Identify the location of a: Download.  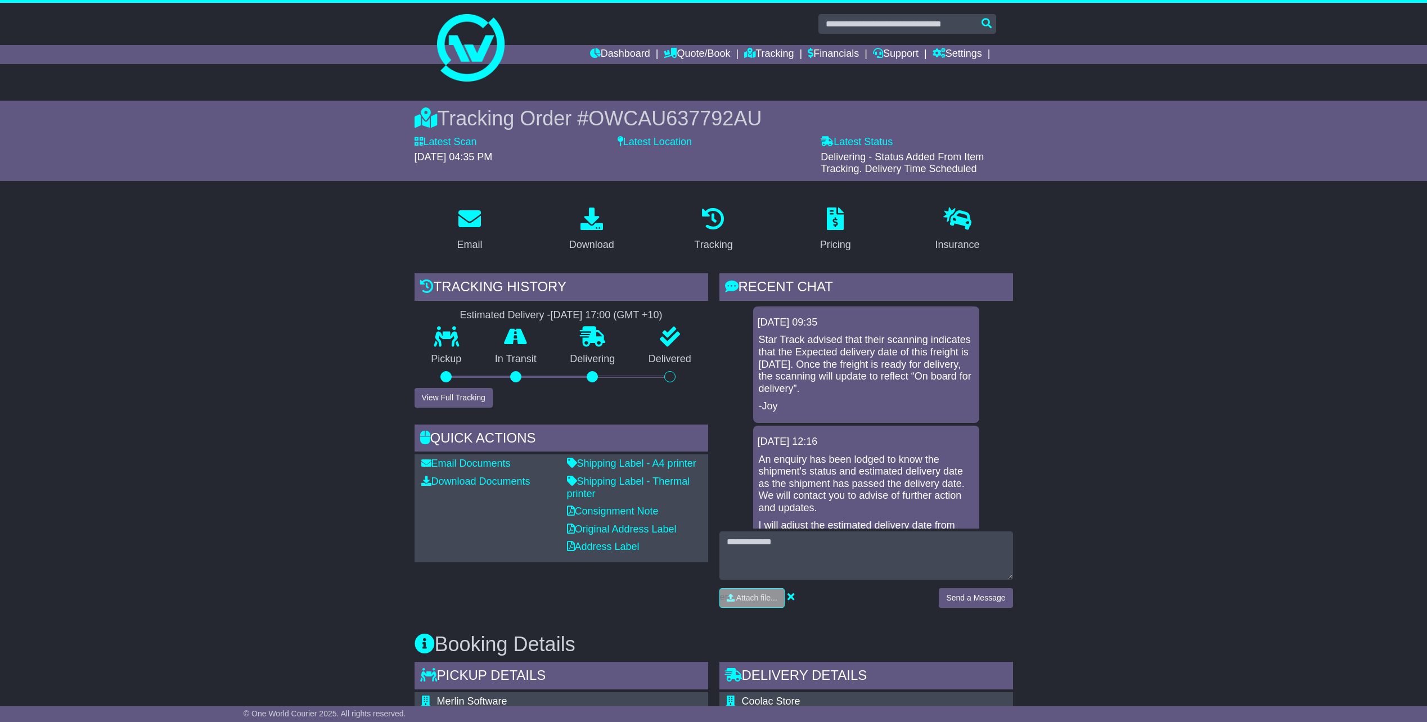
(592, 230).